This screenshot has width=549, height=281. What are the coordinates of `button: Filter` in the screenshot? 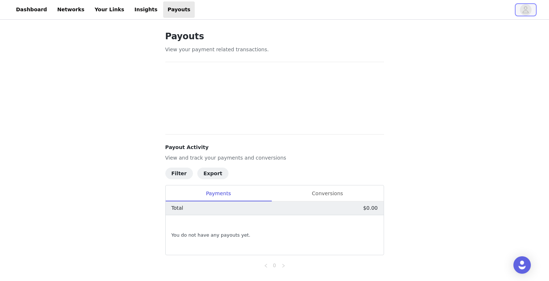 It's located at (179, 173).